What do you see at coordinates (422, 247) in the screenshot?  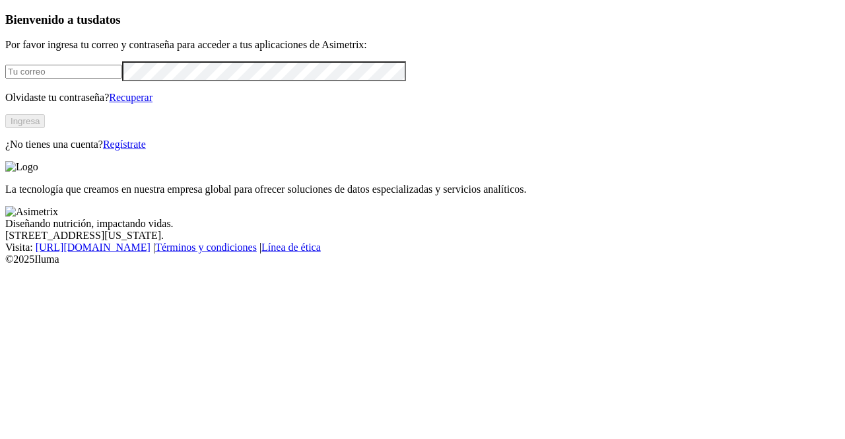 I see `div: Visita : | |` at bounding box center [422, 247].